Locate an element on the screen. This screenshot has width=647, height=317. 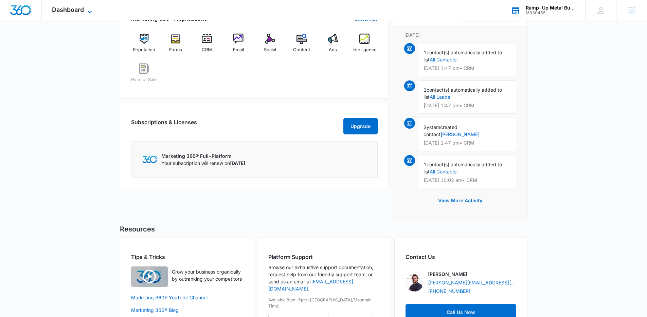
button: View More Activity is located at coordinates (460, 201).